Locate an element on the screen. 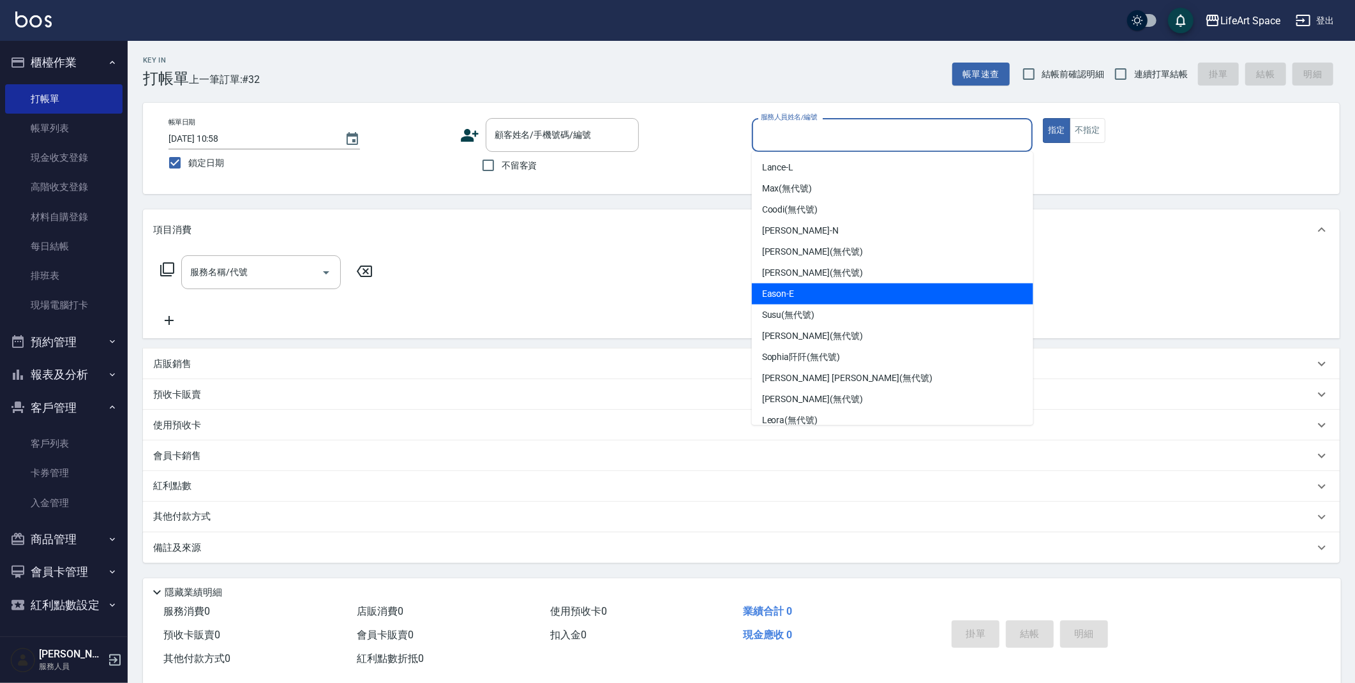 This screenshot has width=1355, height=683. span: Eason -E is located at coordinates (778, 294).